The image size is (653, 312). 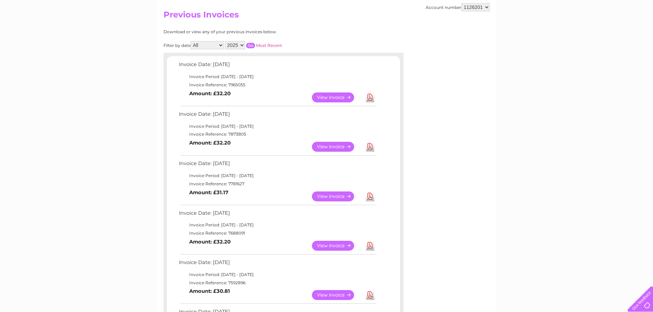 What do you see at coordinates (598, 32) in the screenshot?
I see `a: Blog` at bounding box center [598, 32].